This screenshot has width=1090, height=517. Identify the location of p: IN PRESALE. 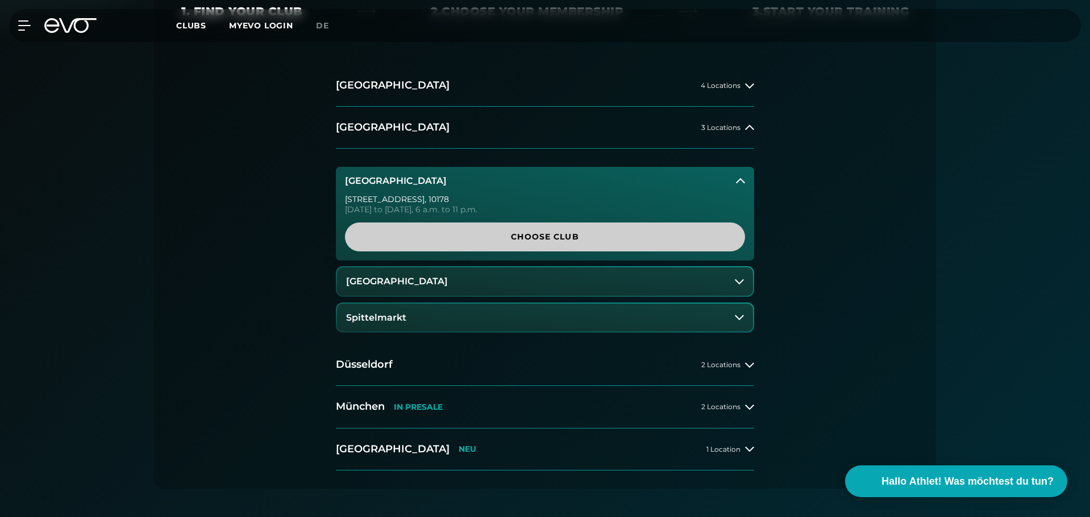
(418, 407).